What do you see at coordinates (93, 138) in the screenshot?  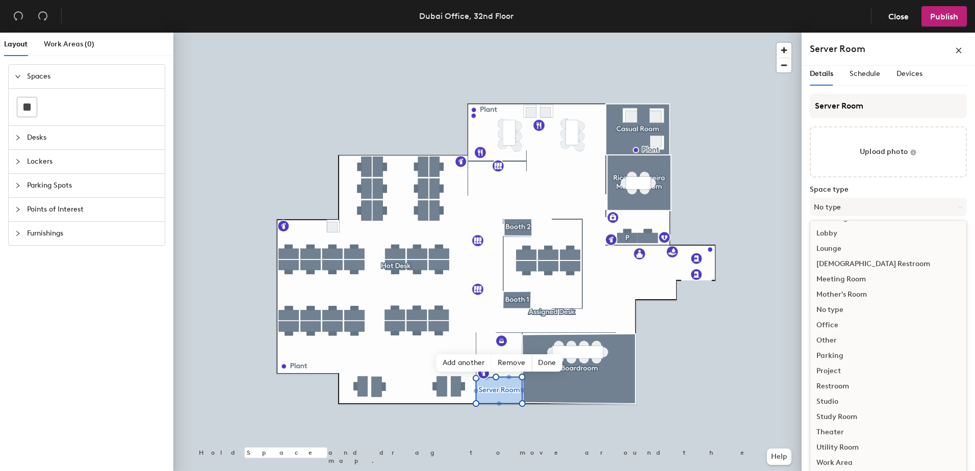 I see `span: Desks` at bounding box center [93, 138].